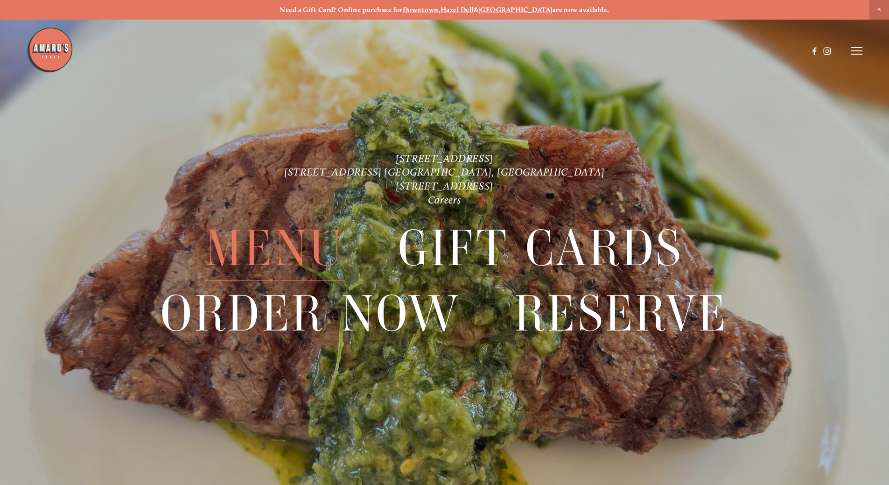 This screenshot has width=889, height=485. I want to click on a: Gift Cards, so click(541, 248).